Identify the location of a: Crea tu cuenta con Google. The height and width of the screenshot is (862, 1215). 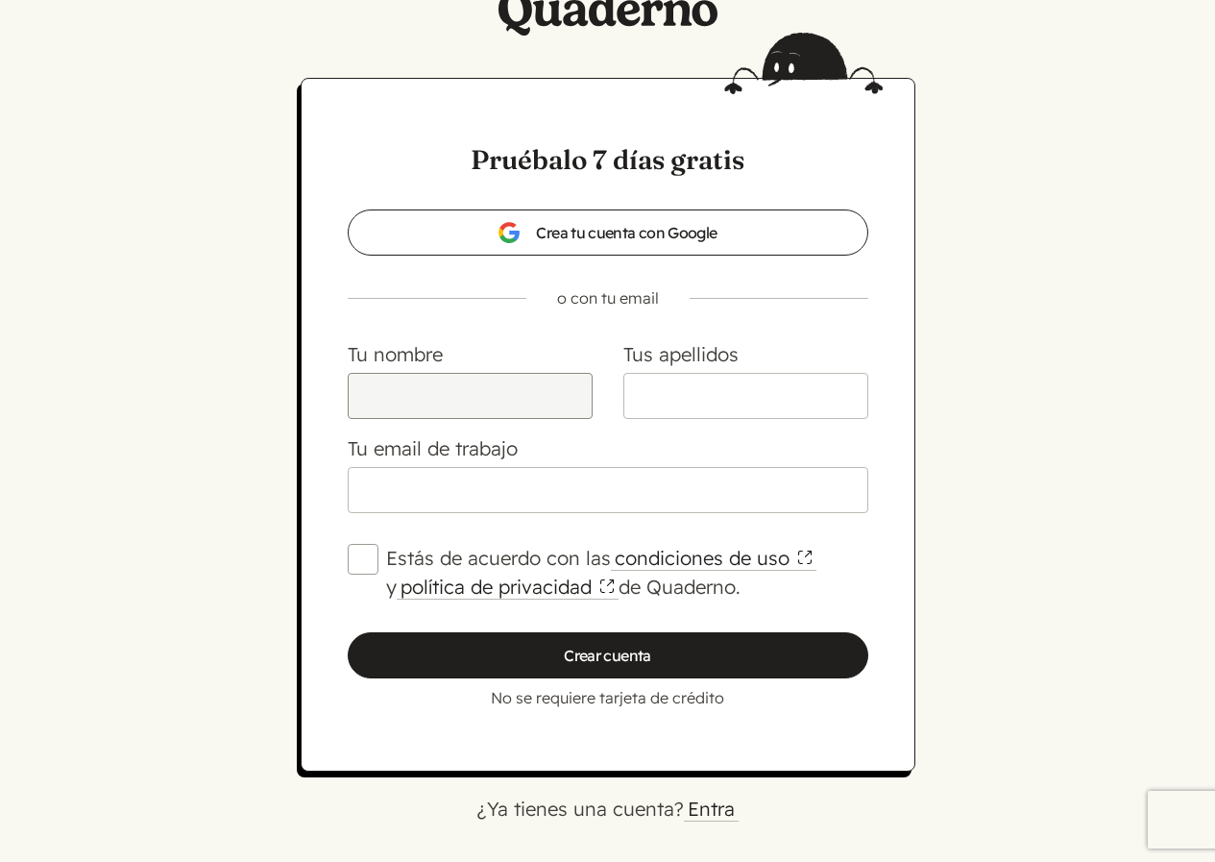
(608, 232).